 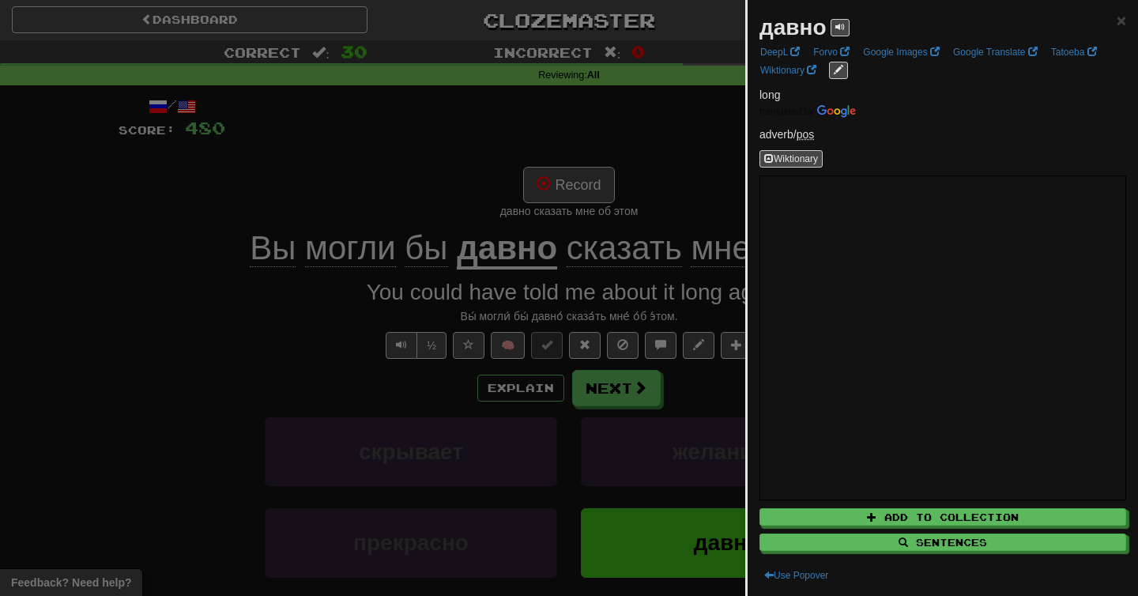 I want to click on a: Tatoeba, so click(x=1074, y=52).